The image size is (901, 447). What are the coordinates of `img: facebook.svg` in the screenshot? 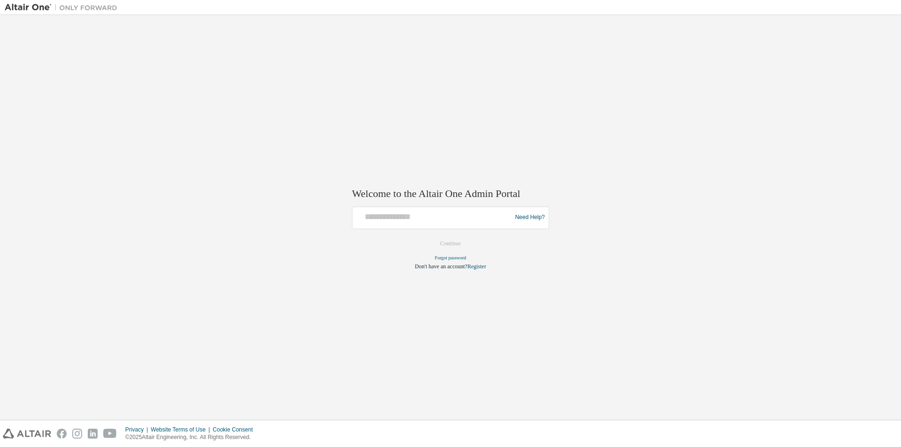 It's located at (61, 434).